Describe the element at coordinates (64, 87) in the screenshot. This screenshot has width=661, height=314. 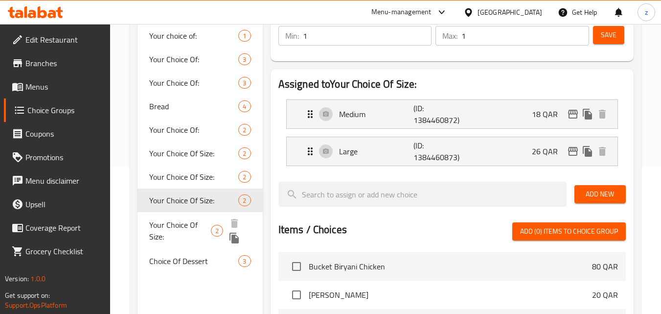
I see `span: Menus` at that location.